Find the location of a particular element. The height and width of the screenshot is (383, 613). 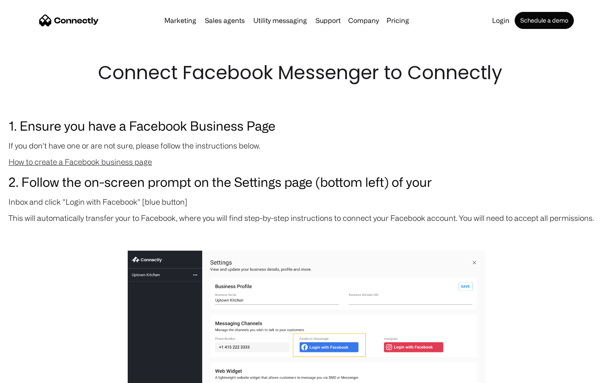

a: Marketing is located at coordinates (180, 20).